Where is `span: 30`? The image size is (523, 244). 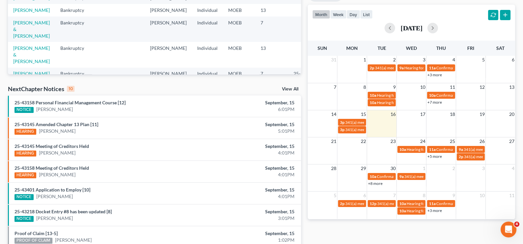 span: 30 is located at coordinates (393, 168).